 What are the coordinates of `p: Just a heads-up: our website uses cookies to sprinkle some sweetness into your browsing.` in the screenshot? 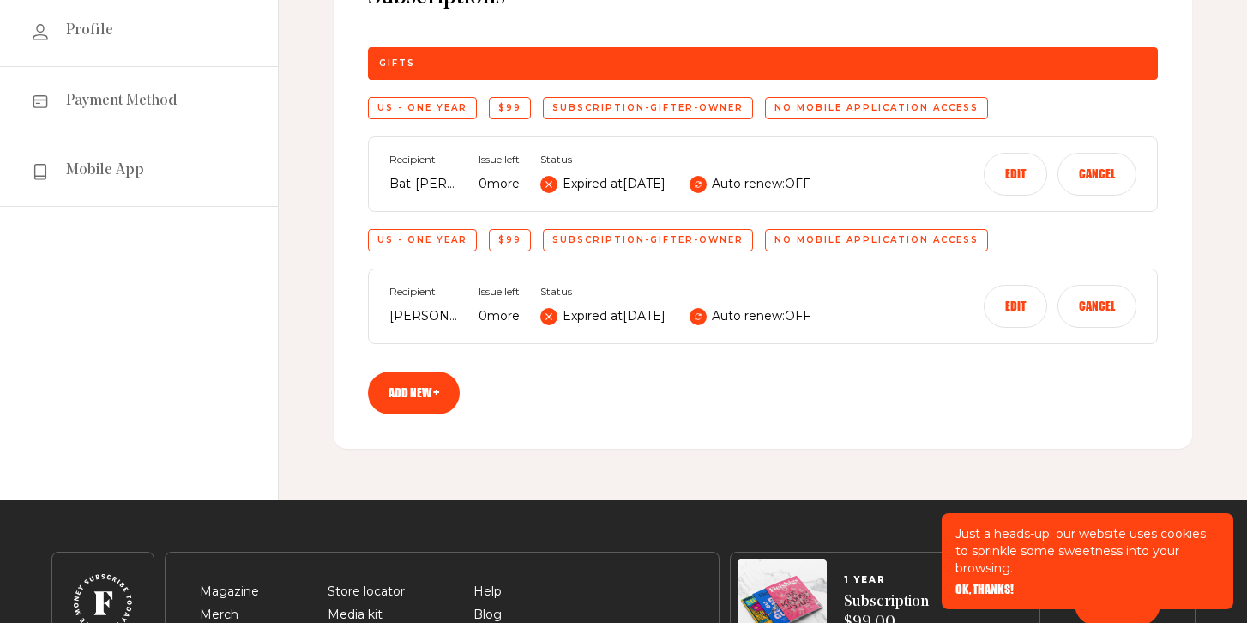 It's located at (1087, 551).